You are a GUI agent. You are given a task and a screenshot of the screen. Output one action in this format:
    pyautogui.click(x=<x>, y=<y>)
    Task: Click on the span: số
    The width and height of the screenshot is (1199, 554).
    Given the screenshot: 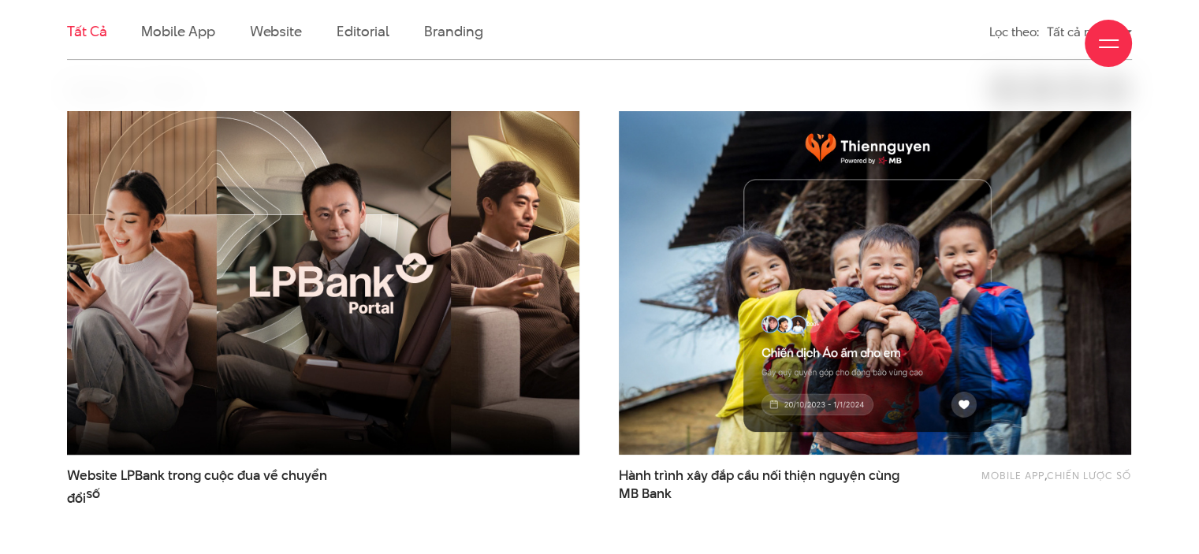 What is the action you would take?
    pyautogui.click(x=93, y=493)
    